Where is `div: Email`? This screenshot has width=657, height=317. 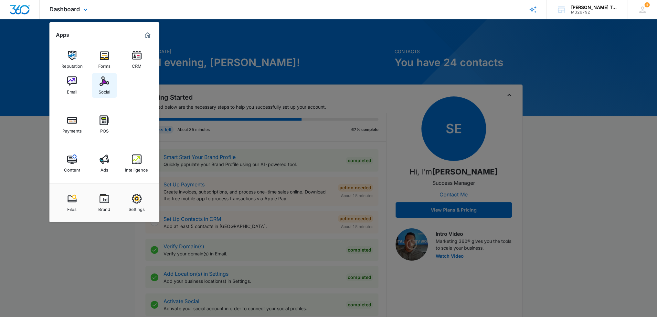 div: Email is located at coordinates (72, 90).